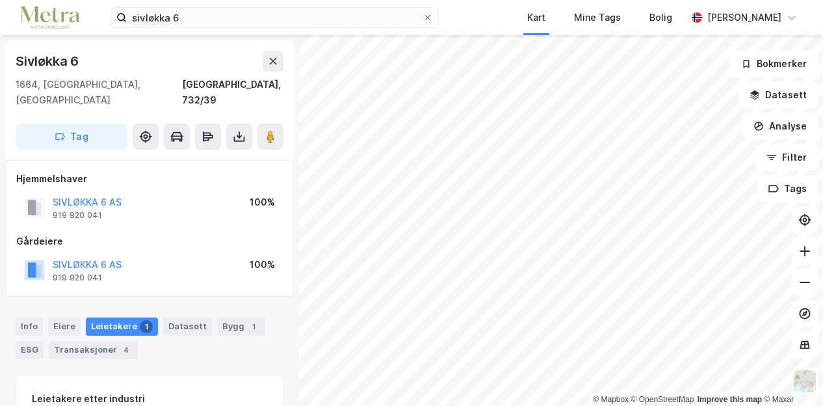 Image resolution: width=823 pixels, height=406 pixels. I want to click on div: Gårdeiere, so click(149, 241).